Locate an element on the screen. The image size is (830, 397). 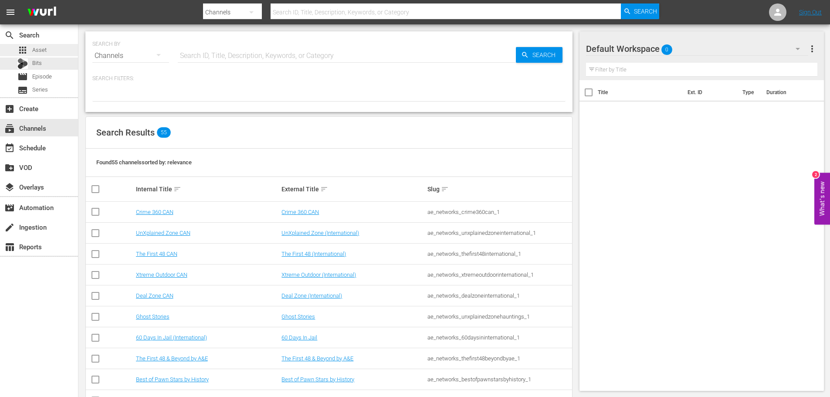
a: The First 48 (International) is located at coordinates (314, 254).